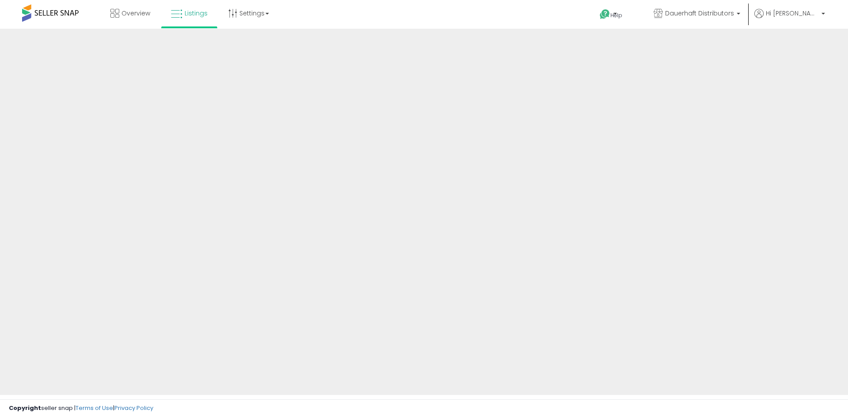  Describe the element at coordinates (136, 13) in the screenshot. I see `span: Overview` at that location.